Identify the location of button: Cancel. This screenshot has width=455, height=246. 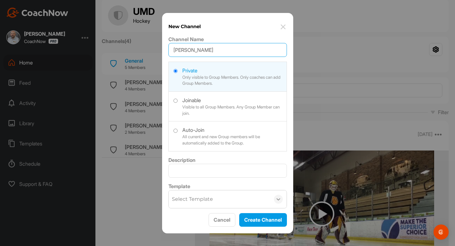
(222, 220).